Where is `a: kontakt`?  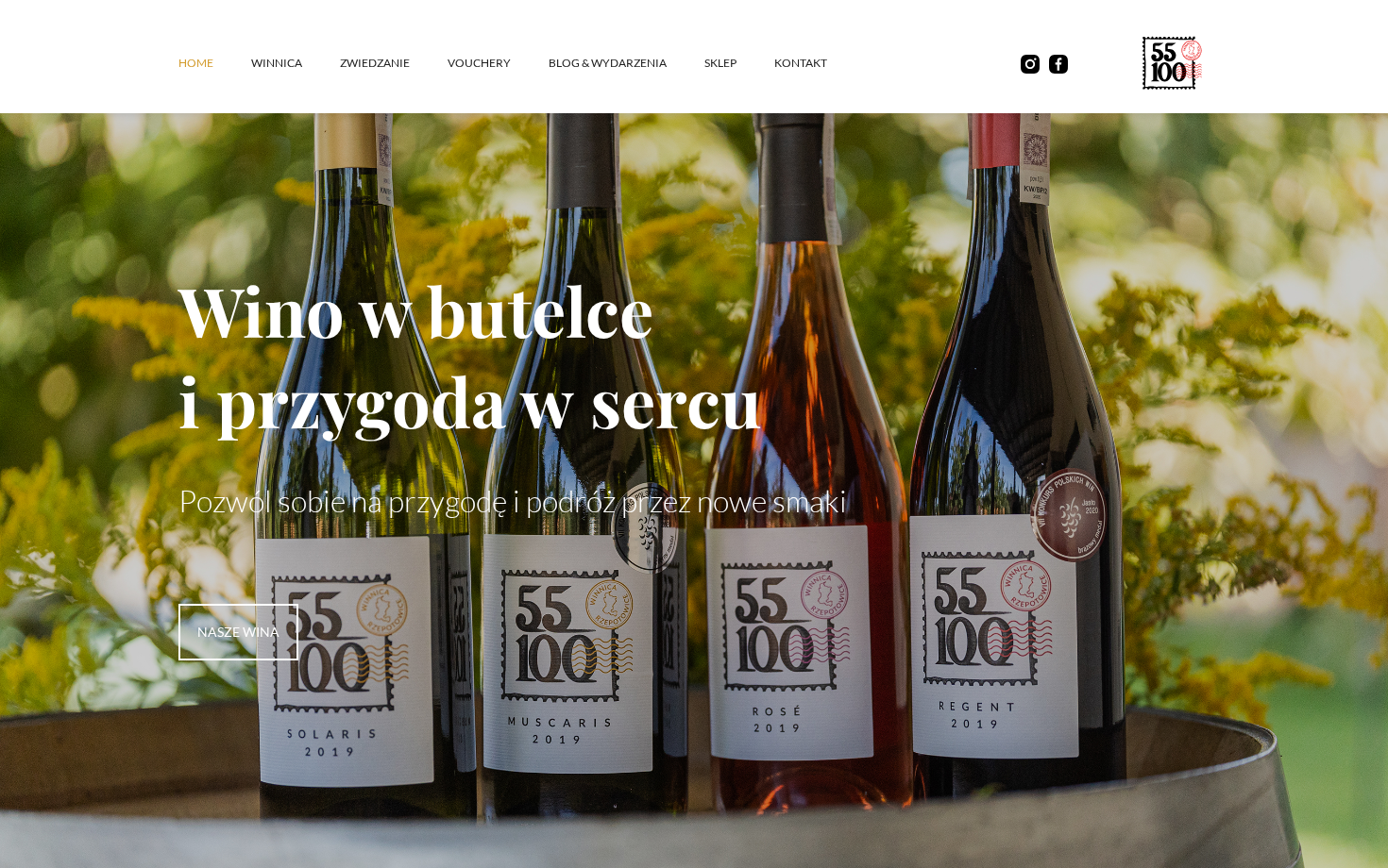 a: kontakt is located at coordinates (819, 64).